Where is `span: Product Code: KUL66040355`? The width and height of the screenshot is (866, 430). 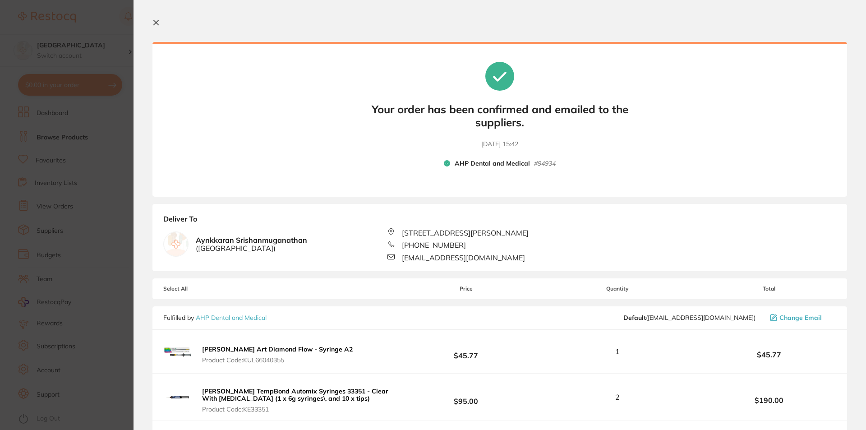
span: Product Code: KUL66040355 is located at coordinates (277, 360).